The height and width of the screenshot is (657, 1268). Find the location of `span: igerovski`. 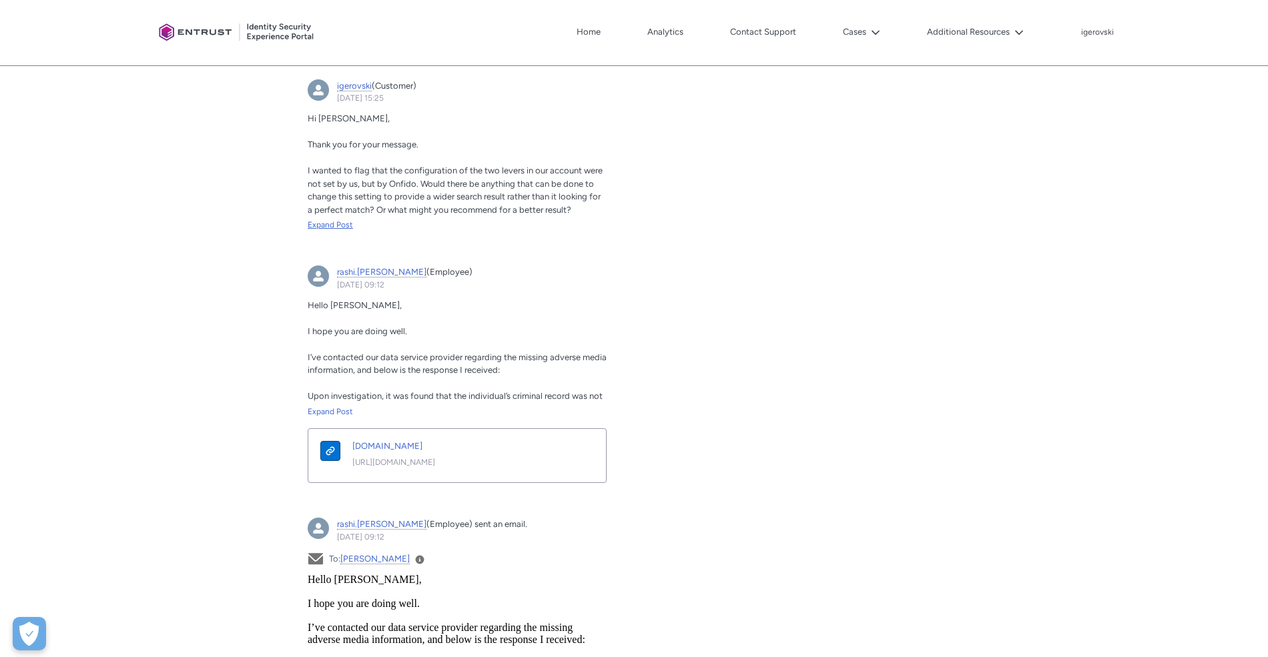

span: igerovski is located at coordinates (354, 86).